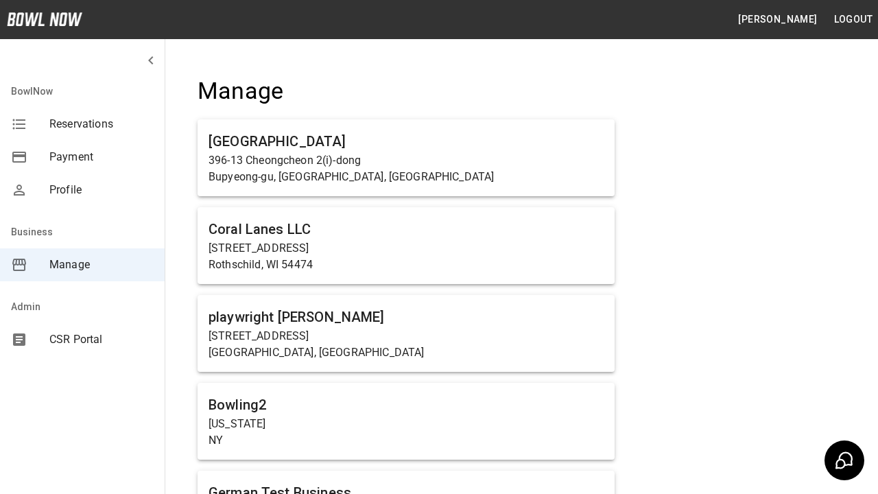  Describe the element at coordinates (406, 265) in the screenshot. I see `p: Rothschild, WI 54474` at that location.